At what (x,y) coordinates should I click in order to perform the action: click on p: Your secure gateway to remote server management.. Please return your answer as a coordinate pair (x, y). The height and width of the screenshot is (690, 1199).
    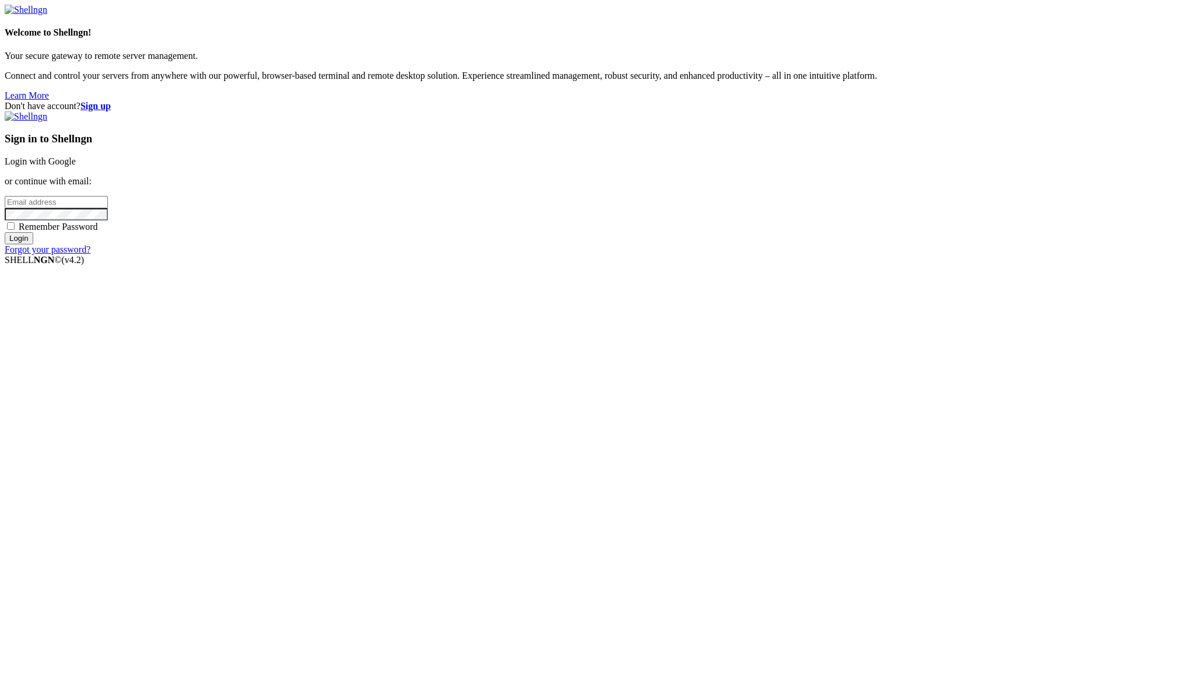
    Looking at the image, I should click on (599, 56).